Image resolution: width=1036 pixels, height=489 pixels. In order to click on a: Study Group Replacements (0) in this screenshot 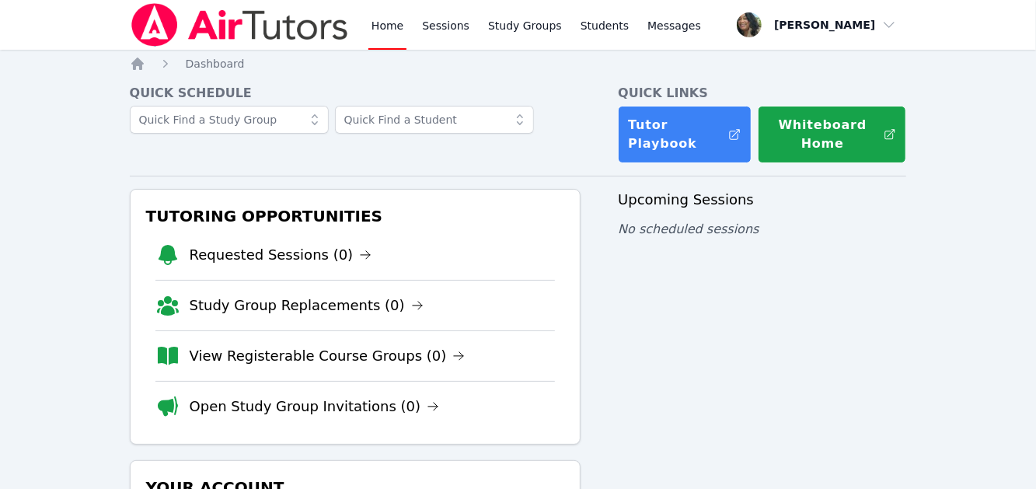, I will do `click(306, 305)`.